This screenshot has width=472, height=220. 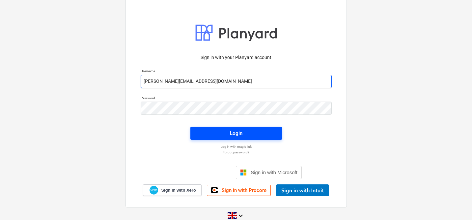 What do you see at coordinates (236, 152) in the screenshot?
I see `a: Forgot password?` at bounding box center [236, 152].